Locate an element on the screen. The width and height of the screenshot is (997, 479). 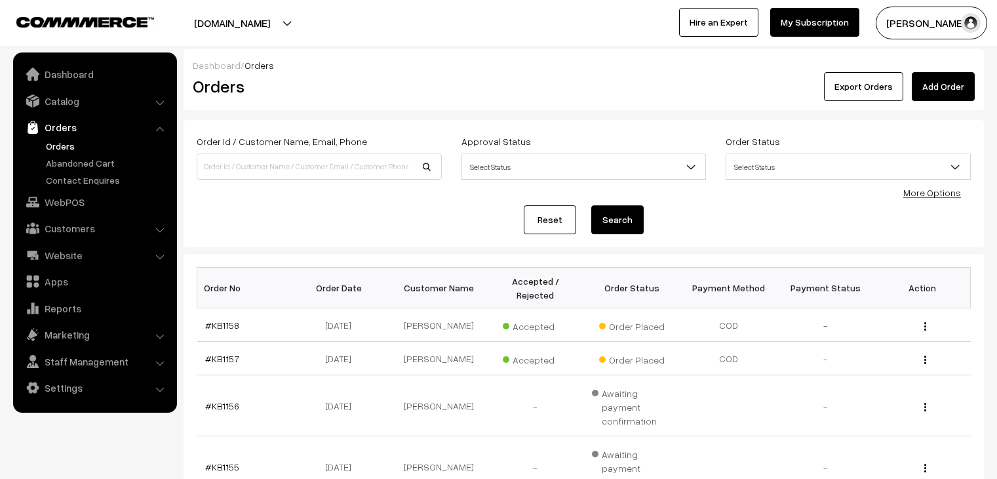
a: #KB1158 is located at coordinates (222, 325).